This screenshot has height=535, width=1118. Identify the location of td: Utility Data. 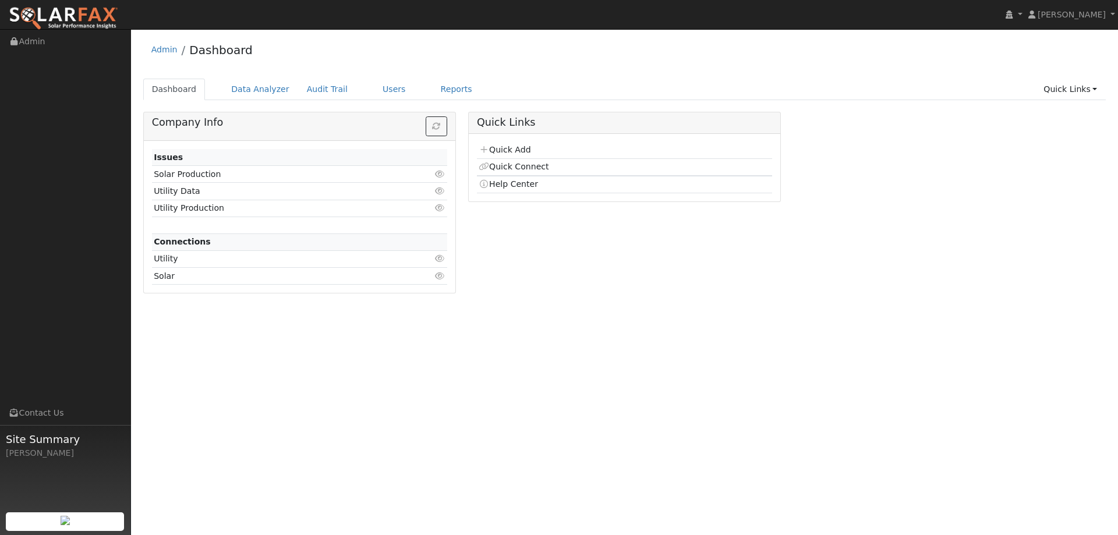
(275, 191).